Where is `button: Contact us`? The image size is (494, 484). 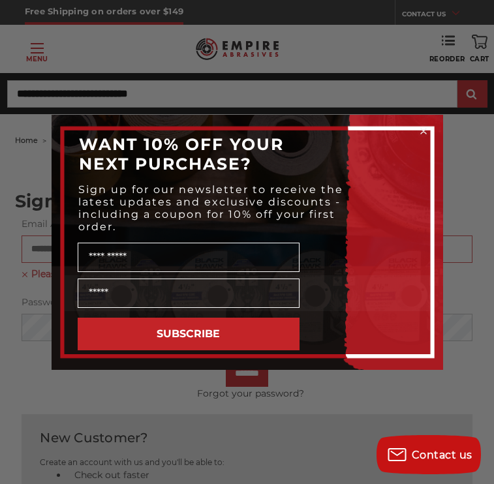 button: Contact us is located at coordinates (429, 455).